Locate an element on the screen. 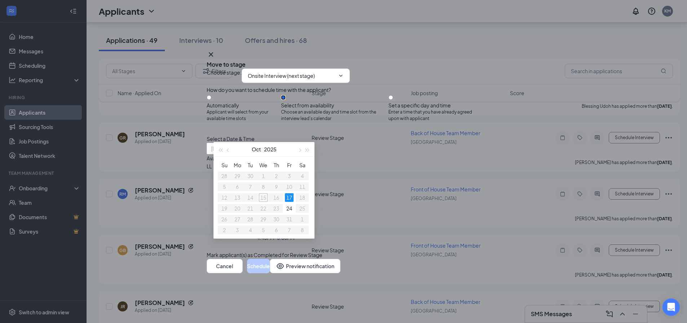 This screenshot has width=687, height=323. th: We is located at coordinates (263, 165).